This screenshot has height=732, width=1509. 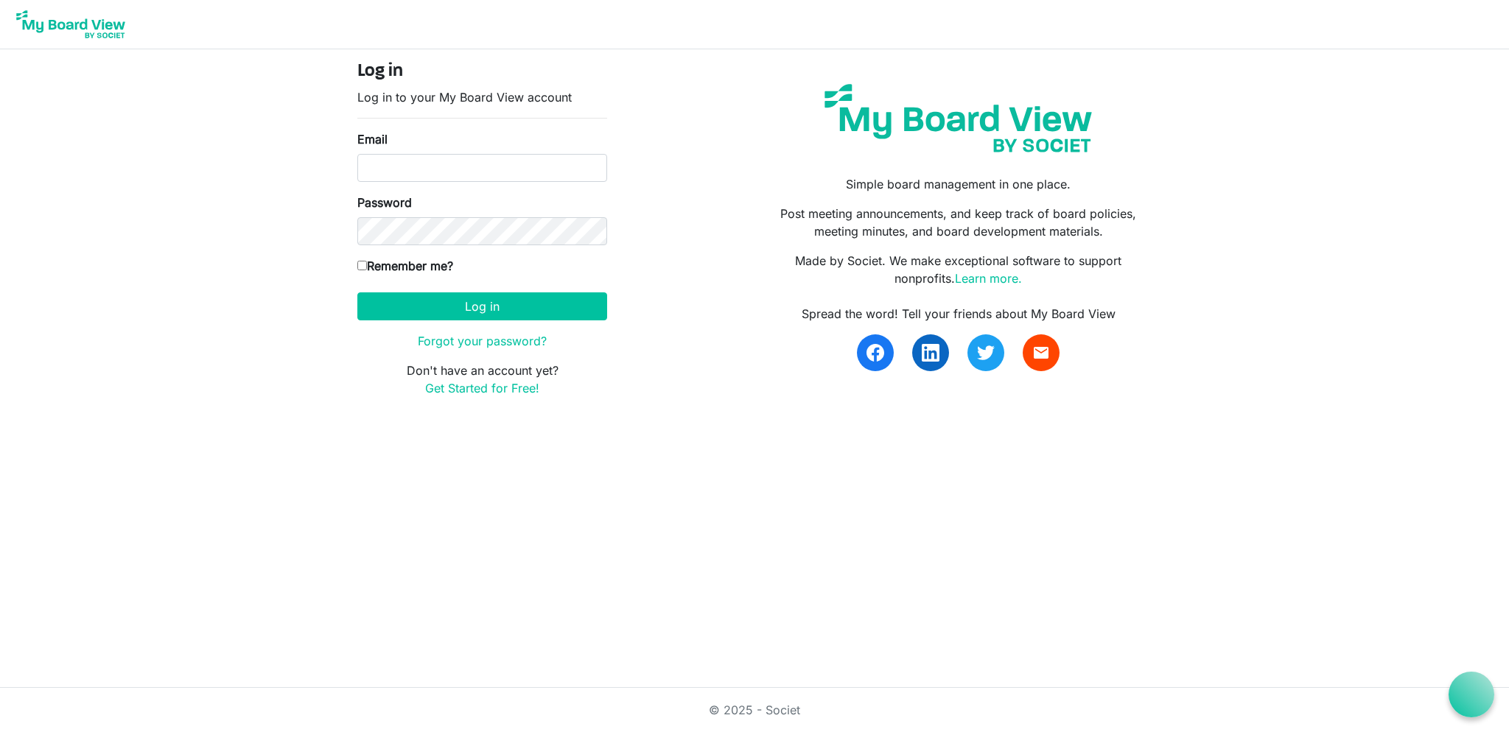 What do you see at coordinates (482, 379) in the screenshot?
I see `p: Don't have an account yet?` at bounding box center [482, 379].